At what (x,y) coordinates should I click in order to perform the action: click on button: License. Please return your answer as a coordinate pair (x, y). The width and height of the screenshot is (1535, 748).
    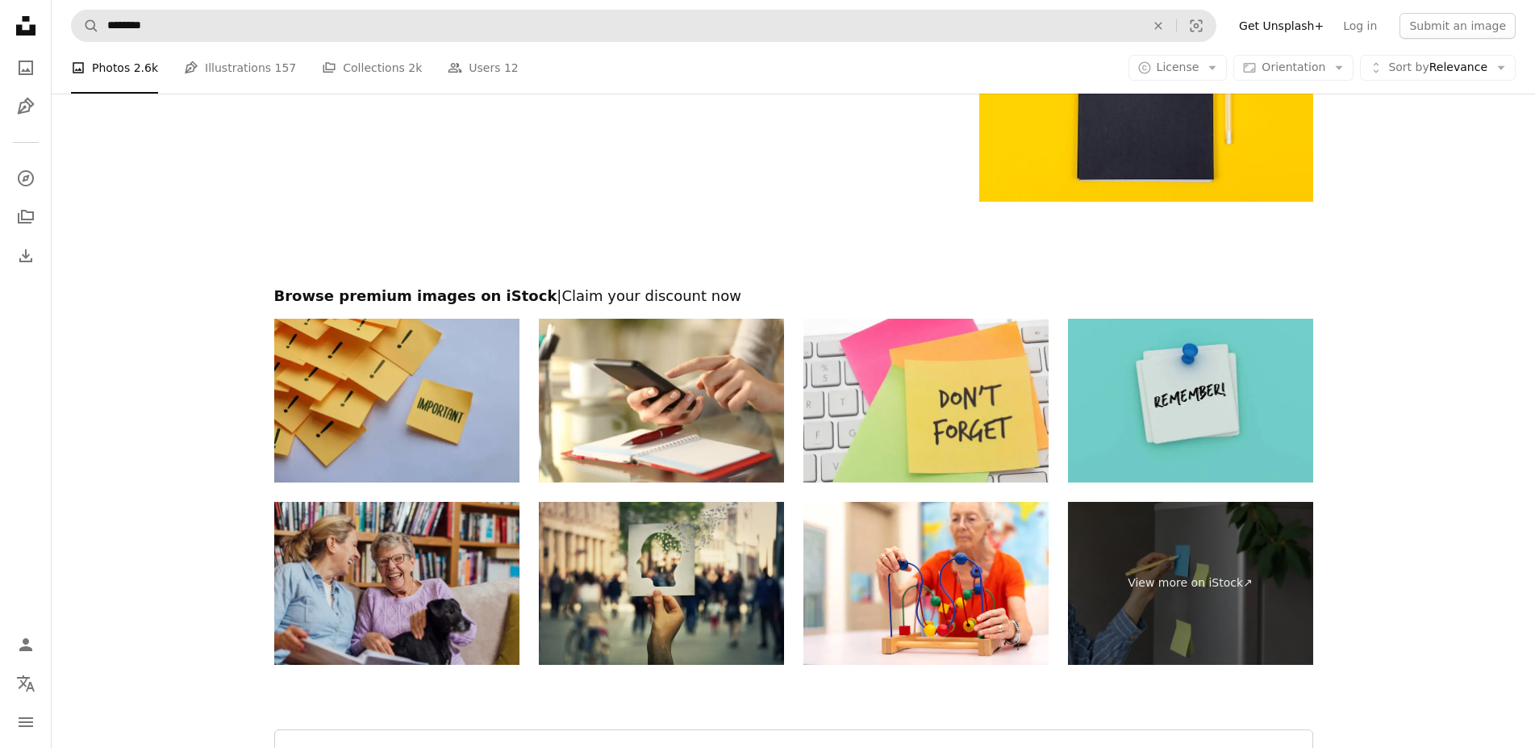
    Looking at the image, I should click on (1178, 68).